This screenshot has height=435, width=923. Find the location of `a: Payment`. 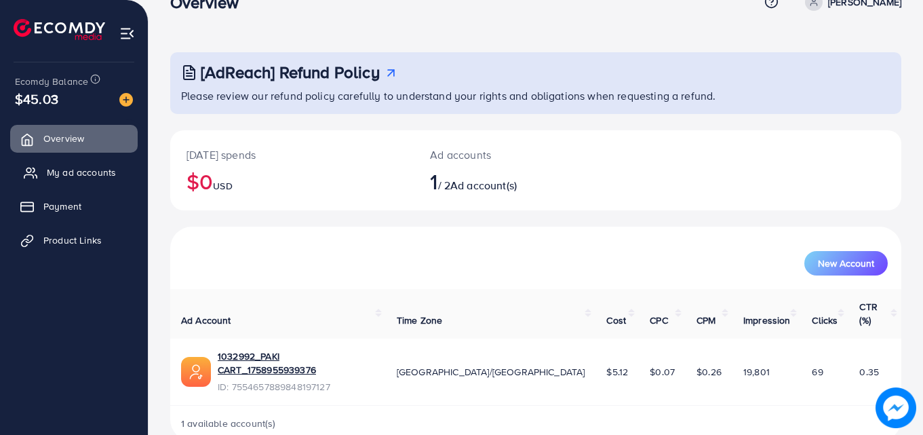

a: Payment is located at coordinates (74, 206).